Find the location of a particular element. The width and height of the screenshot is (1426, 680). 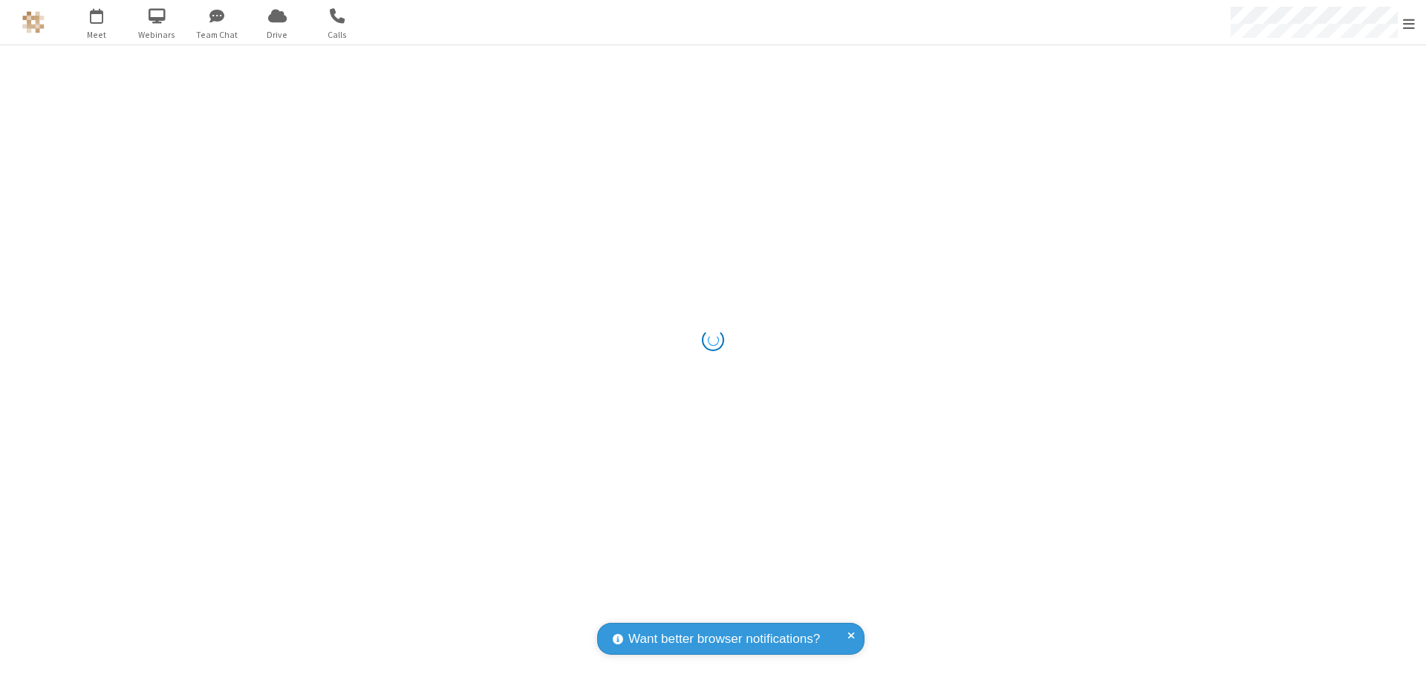

img: QA Selenium DO NOT DELETE OR CHANGE is located at coordinates (33, 22).